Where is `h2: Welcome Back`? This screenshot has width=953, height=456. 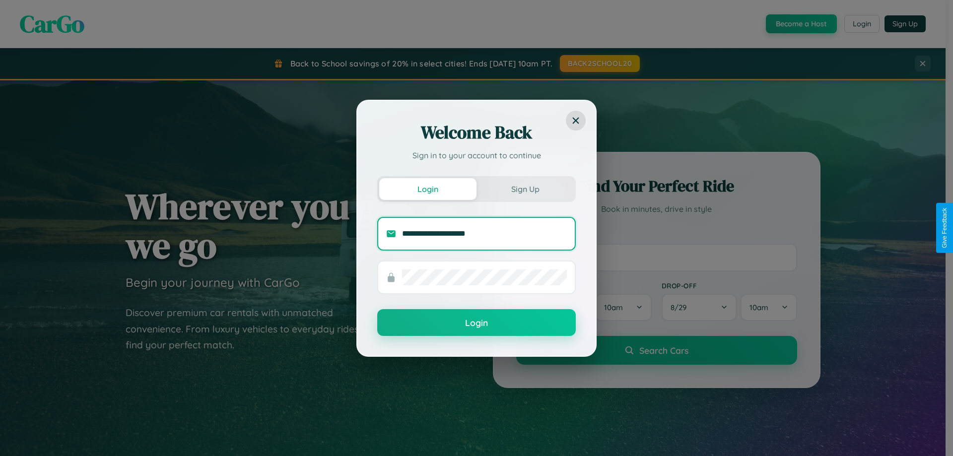 h2: Welcome Back is located at coordinates (477, 133).